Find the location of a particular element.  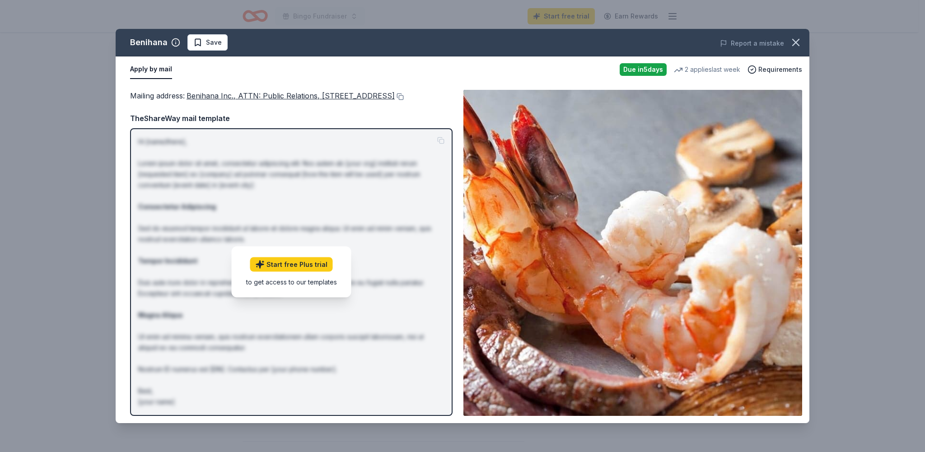

div: TheShareWay mail template is located at coordinates (291, 118).